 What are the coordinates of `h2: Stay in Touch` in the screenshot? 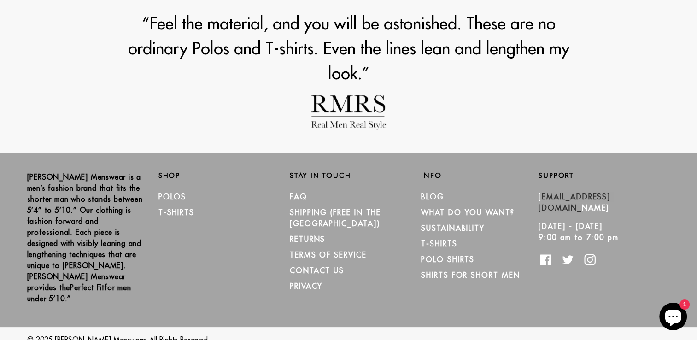 It's located at (348, 175).